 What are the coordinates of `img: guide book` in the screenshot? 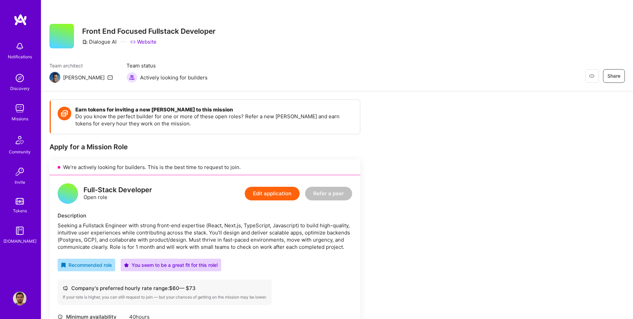 It's located at (20, 231).